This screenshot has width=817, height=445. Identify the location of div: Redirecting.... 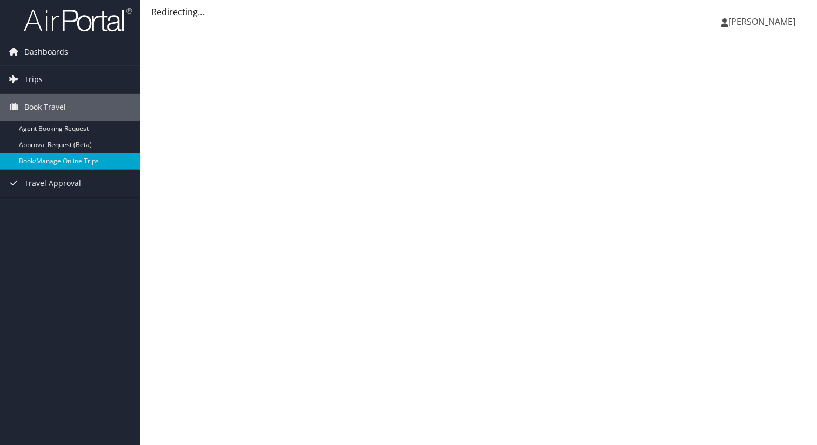
(479, 12).